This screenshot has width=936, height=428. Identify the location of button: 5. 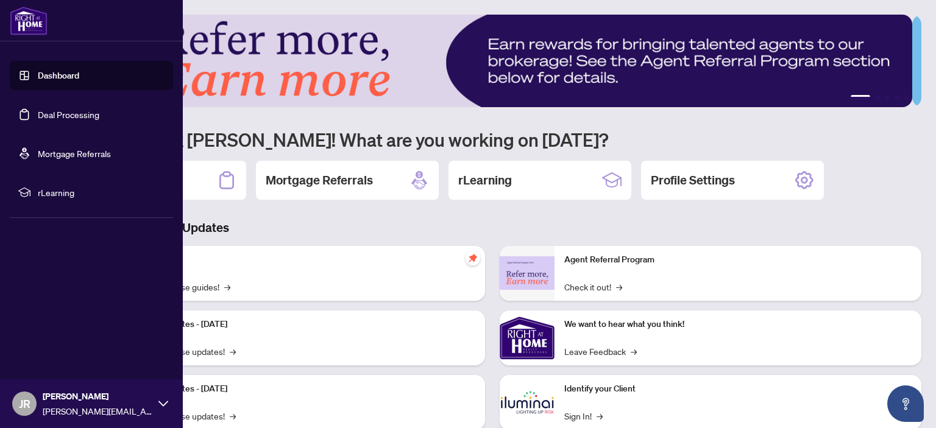
(906, 97).